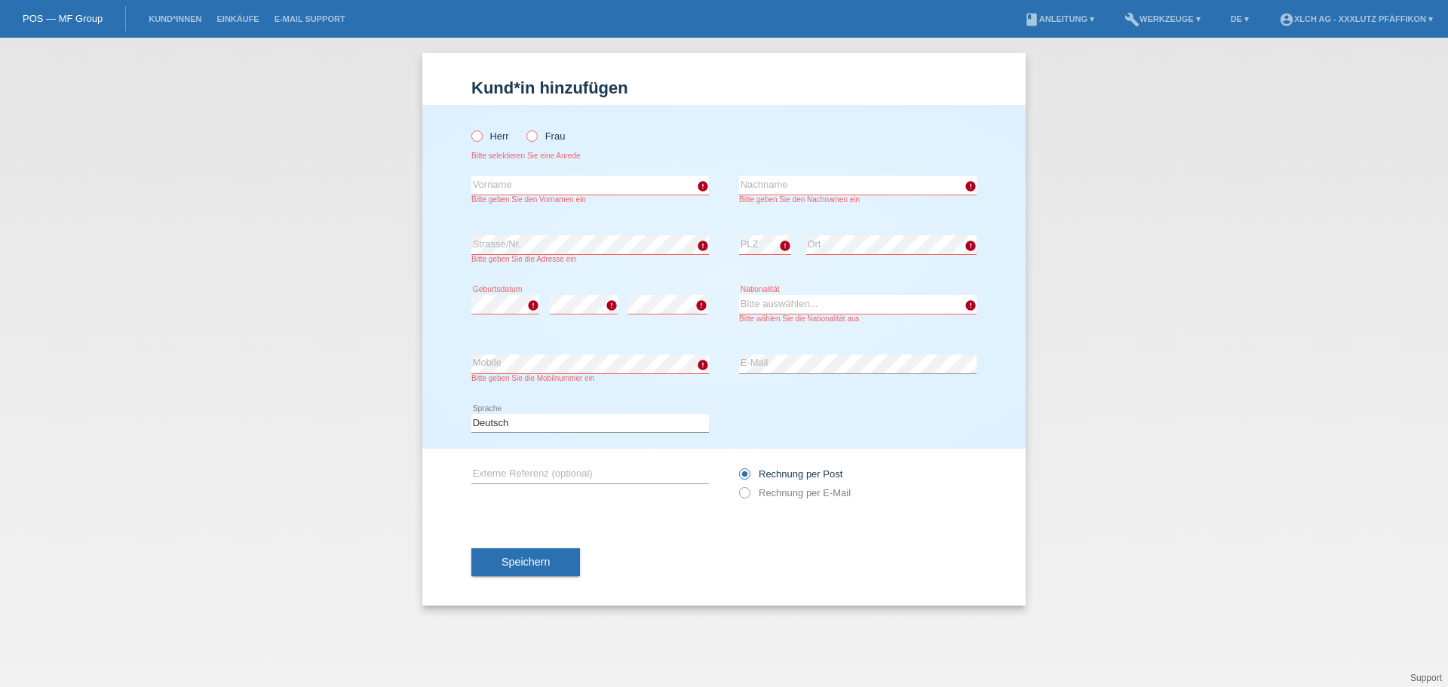 The width and height of the screenshot is (1448, 687). What do you see at coordinates (1286, 20) in the screenshot?
I see `i: account_circle` at bounding box center [1286, 20].